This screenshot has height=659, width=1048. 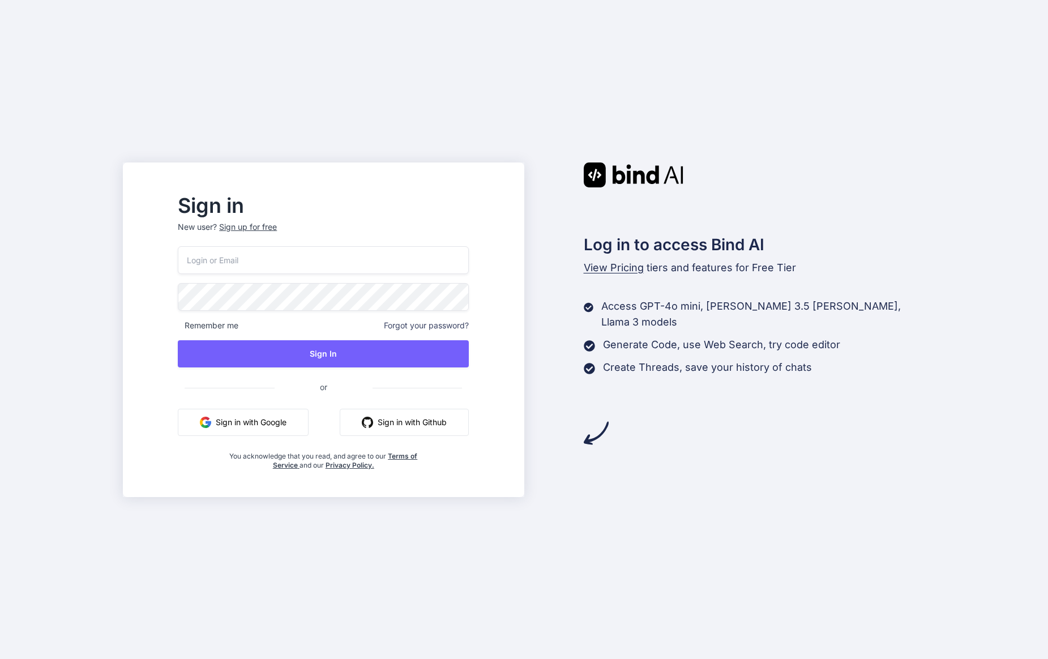 I want to click on p: Generate Code, use Web Search, try code editor, so click(x=722, y=345).